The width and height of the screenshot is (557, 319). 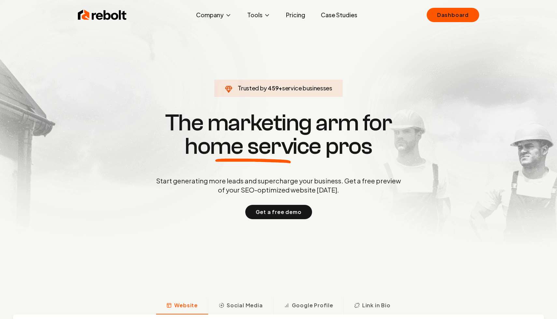 What do you see at coordinates (253, 147) in the screenshot?
I see `span: home service` at bounding box center [253, 147].